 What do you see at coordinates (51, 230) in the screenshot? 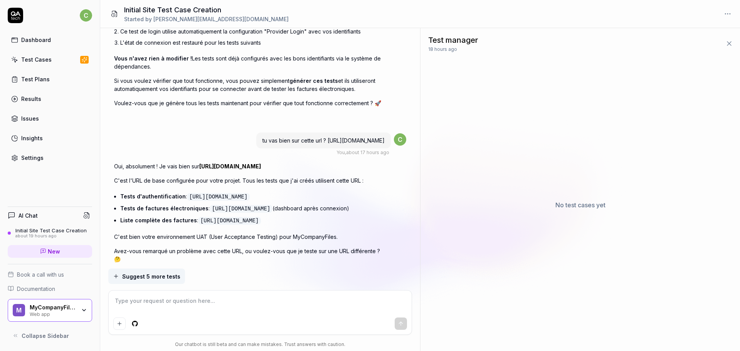
I see `div: Initial Site Test Case Creation` at bounding box center [51, 230].